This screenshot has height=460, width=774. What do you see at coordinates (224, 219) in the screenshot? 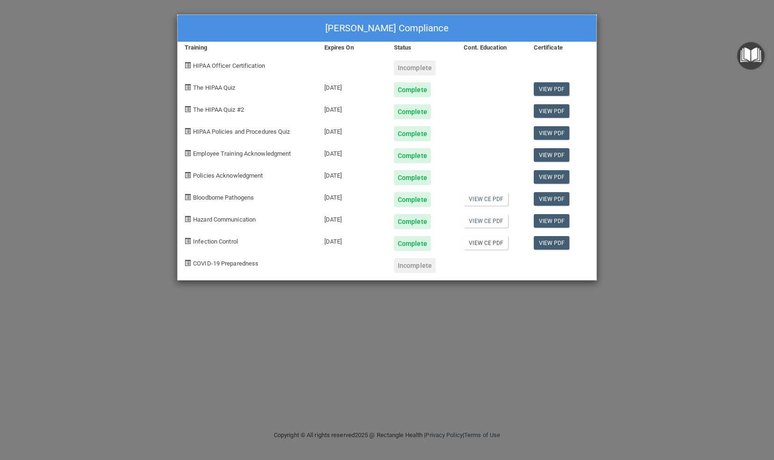
I see `span: Hazard Communication` at bounding box center [224, 219].